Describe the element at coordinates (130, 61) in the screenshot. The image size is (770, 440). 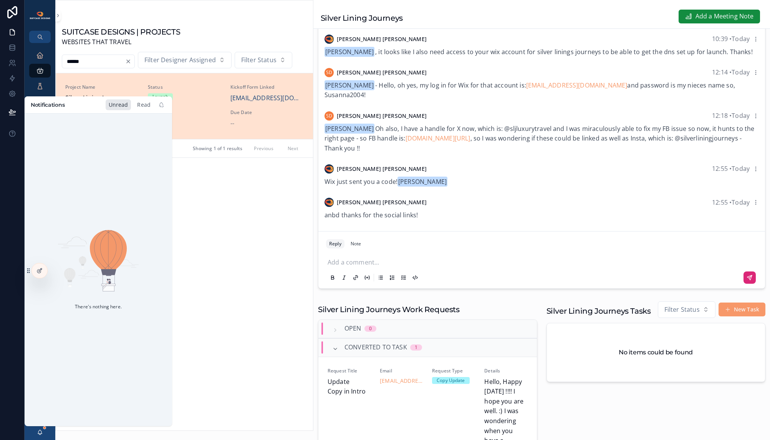
I see `button: Clear` at that location.